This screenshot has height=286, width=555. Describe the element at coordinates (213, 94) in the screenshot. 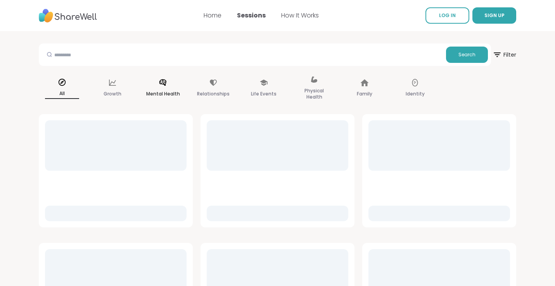

I see `p: Relationships` at that location.